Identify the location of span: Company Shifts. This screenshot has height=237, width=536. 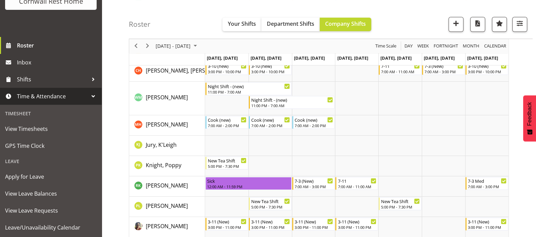
(345, 24).